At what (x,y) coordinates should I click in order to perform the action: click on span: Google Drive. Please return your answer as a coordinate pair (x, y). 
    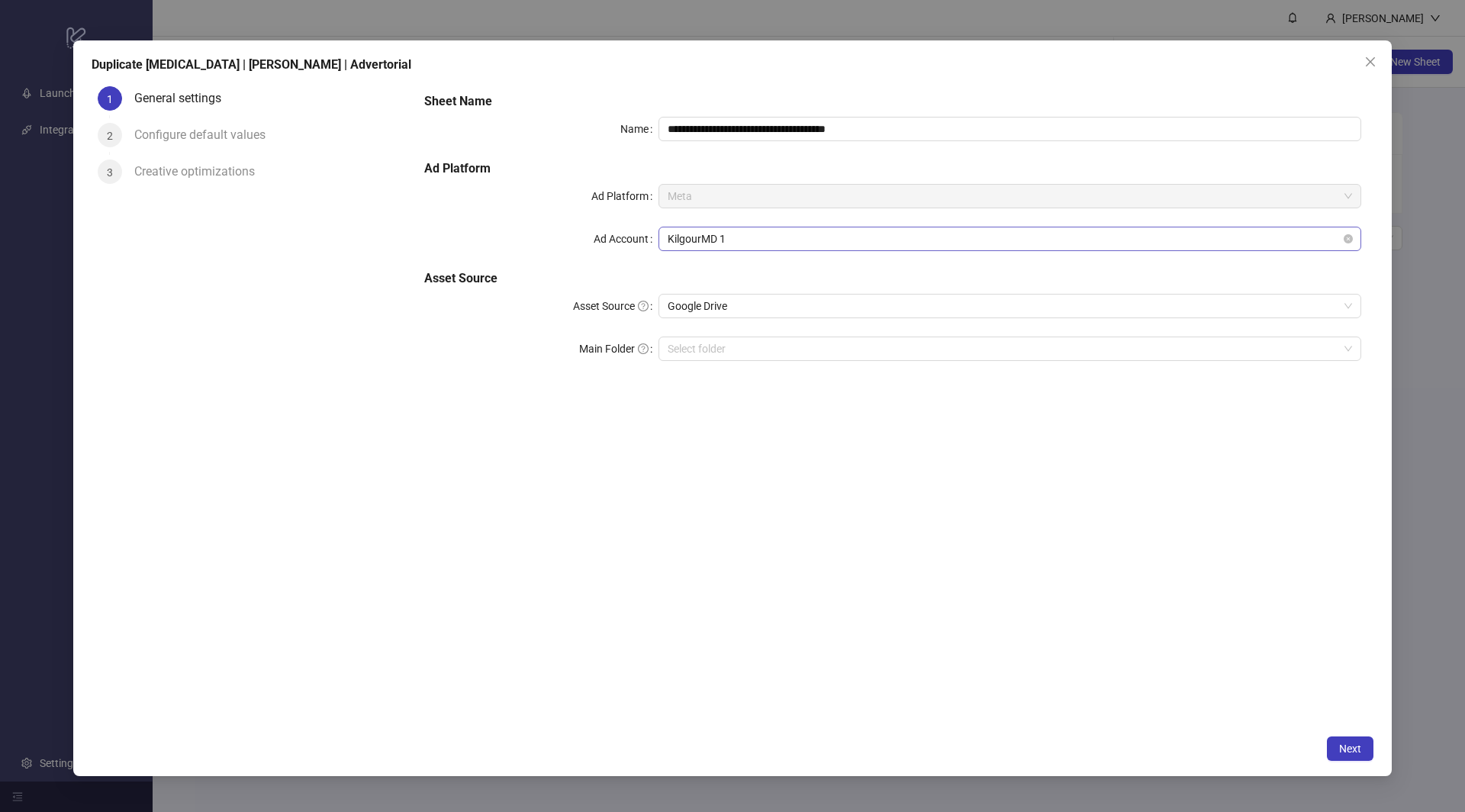
    Looking at the image, I should click on (1010, 306).